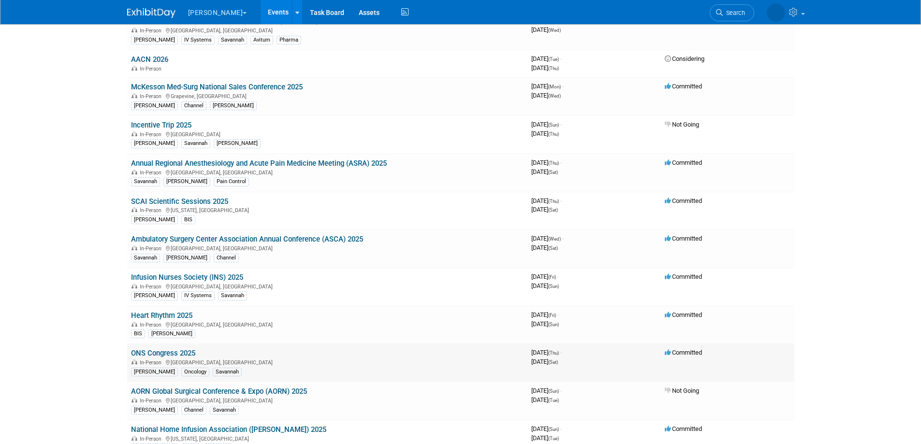  I want to click on a: Search, so click(732, 13).